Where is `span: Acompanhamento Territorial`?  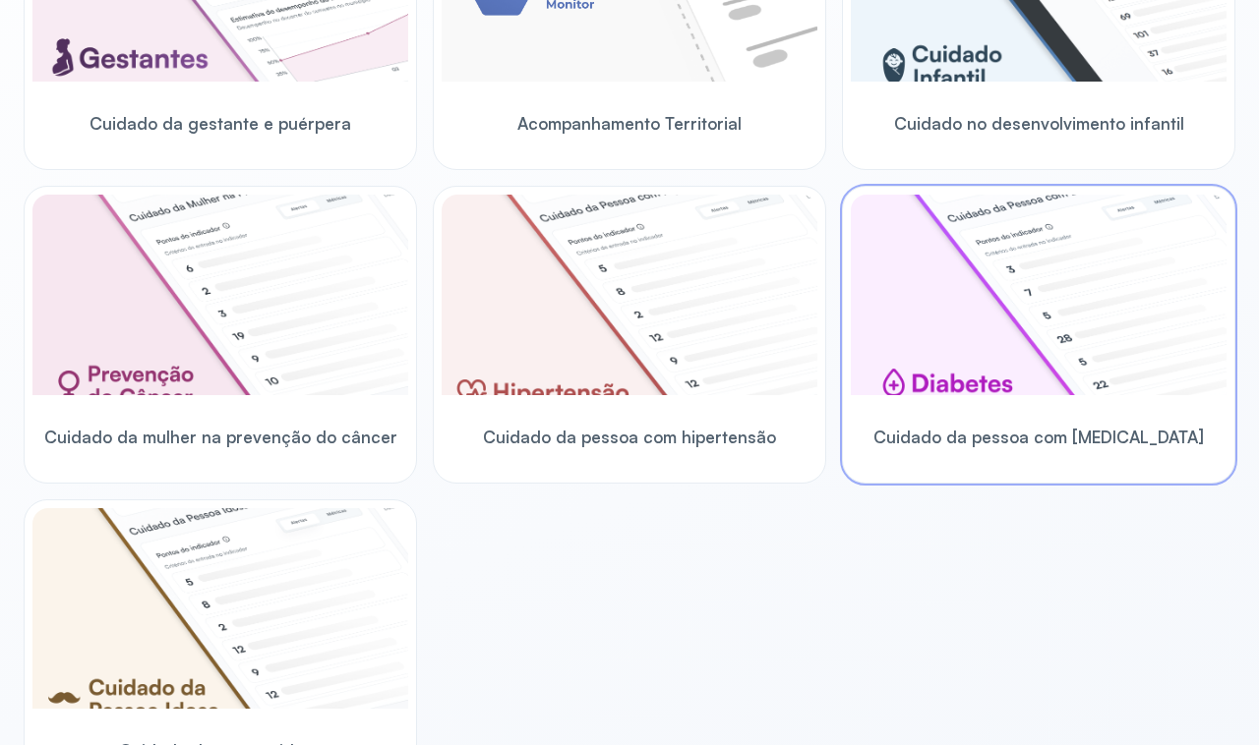
span: Acompanhamento Territorial is located at coordinates (629, 123).